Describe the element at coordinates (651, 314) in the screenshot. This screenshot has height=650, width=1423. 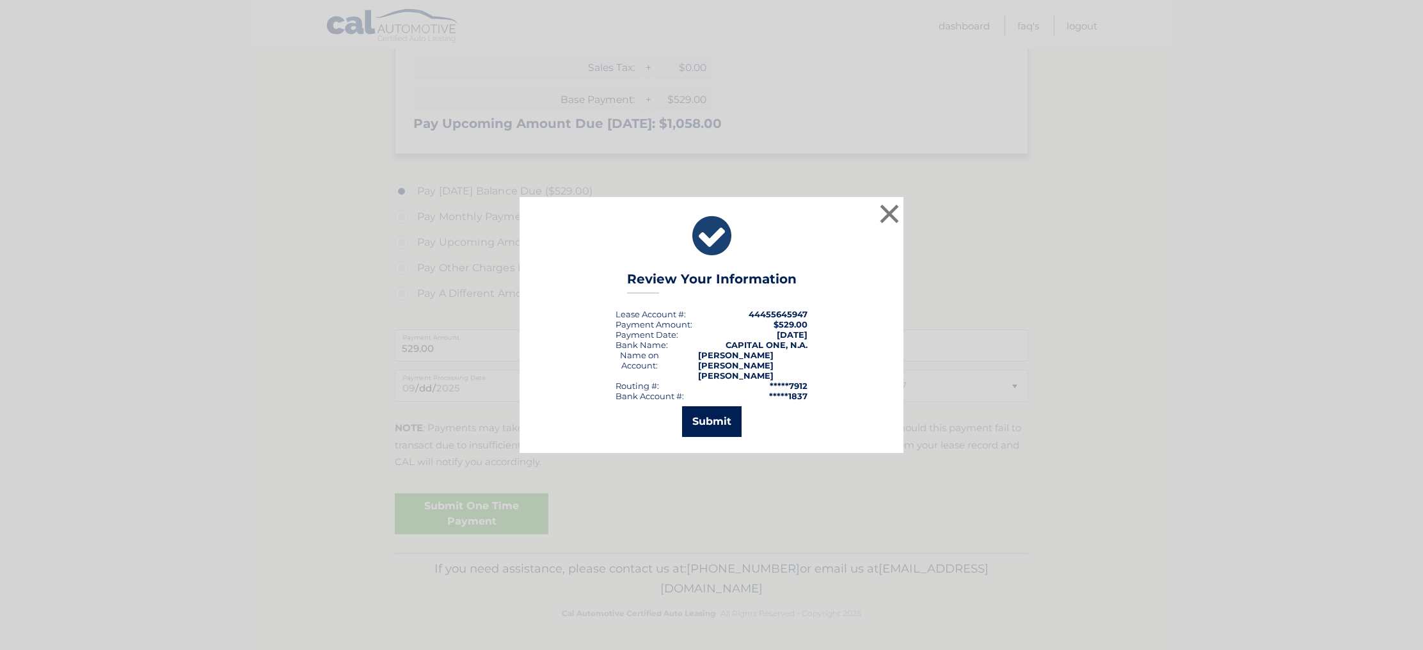
I see `div: Lease Account #:` at that location.